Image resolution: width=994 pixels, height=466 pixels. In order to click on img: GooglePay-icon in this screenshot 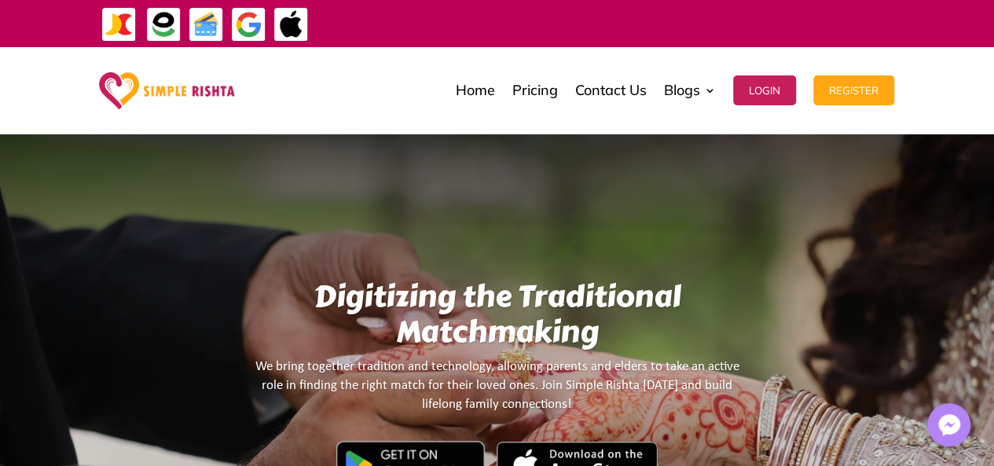, I will do `click(248, 24)`.